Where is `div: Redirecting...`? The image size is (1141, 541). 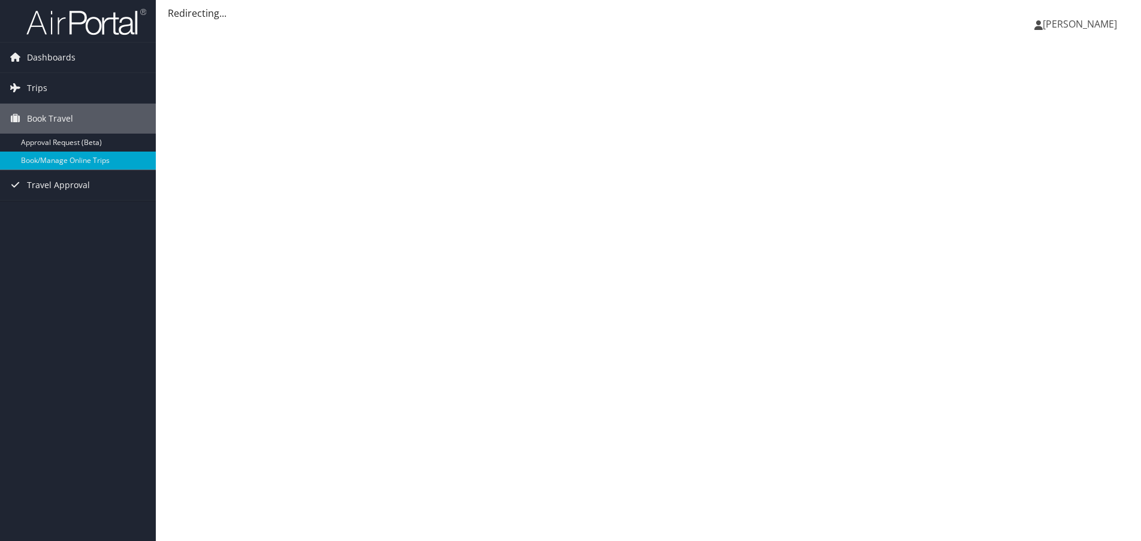 div: Redirecting... is located at coordinates (648, 13).